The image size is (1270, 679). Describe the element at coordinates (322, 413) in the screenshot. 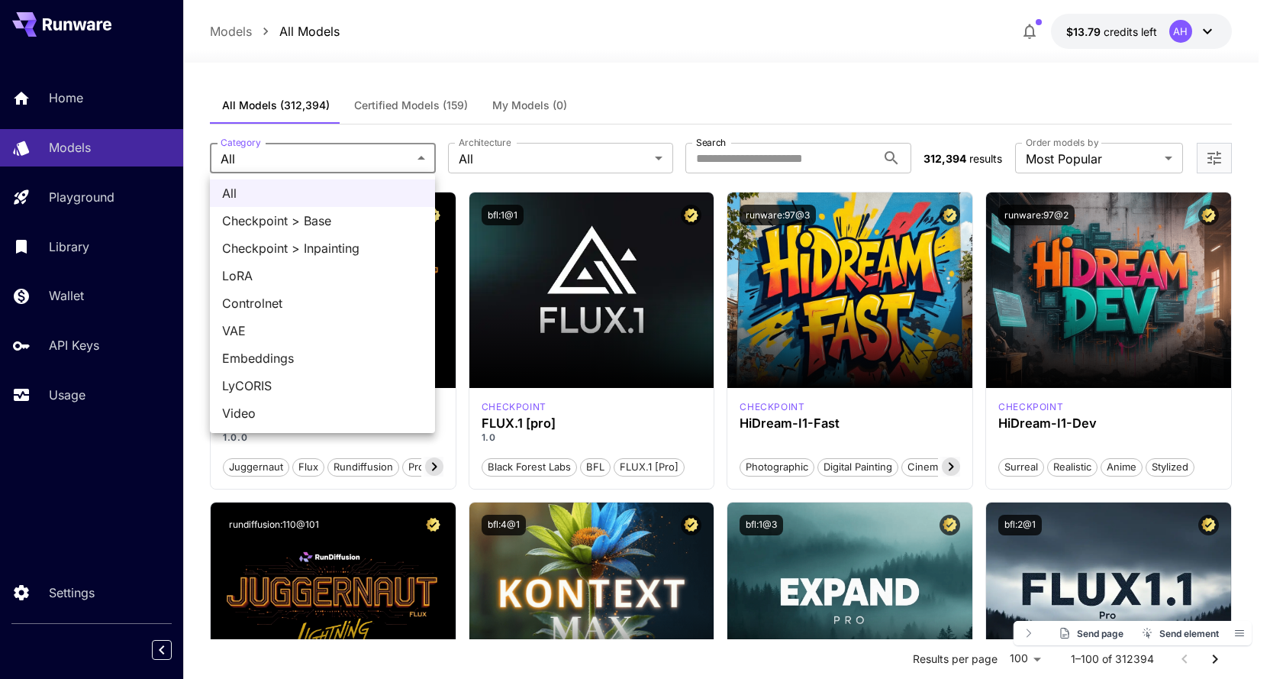

I see `span: Video` at that location.